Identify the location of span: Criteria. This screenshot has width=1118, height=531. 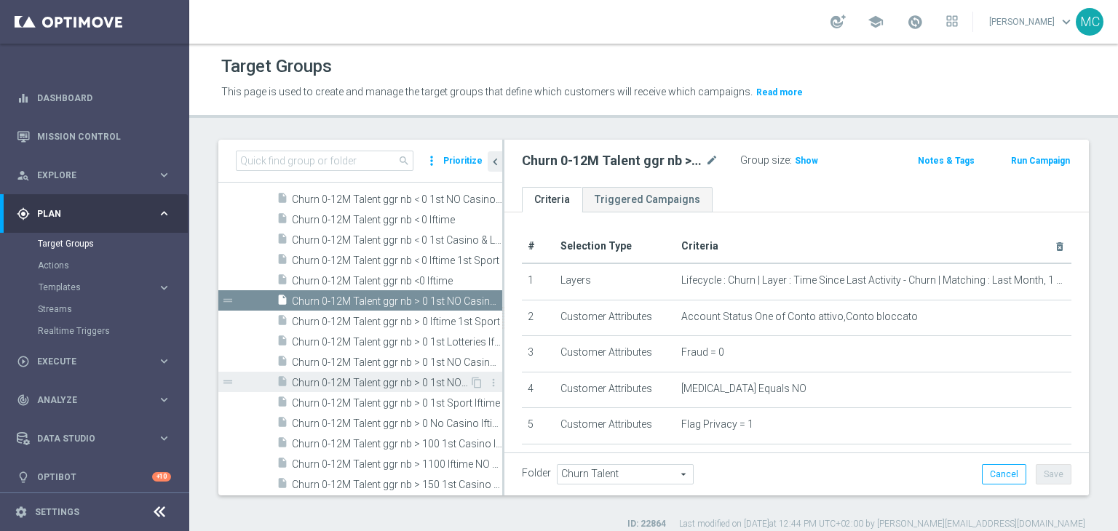
(699, 246).